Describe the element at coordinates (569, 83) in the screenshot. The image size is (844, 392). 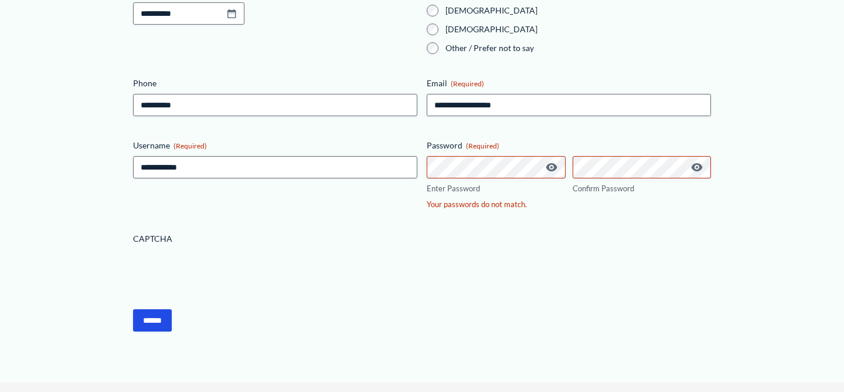
I see `label: Email` at that location.